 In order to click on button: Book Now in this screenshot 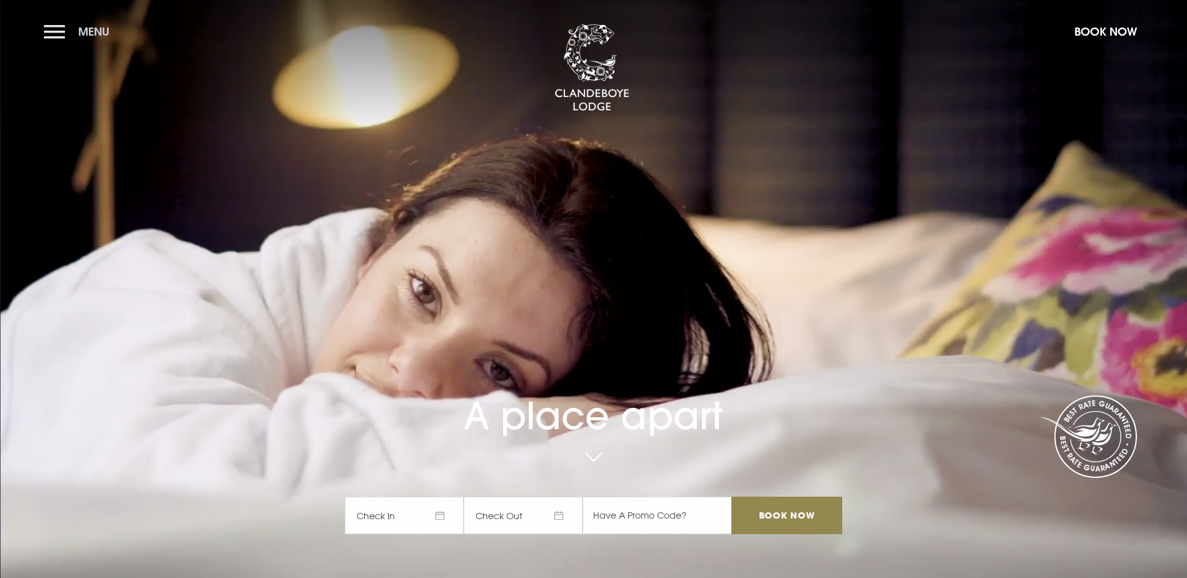, I will do `click(1106, 31)`.